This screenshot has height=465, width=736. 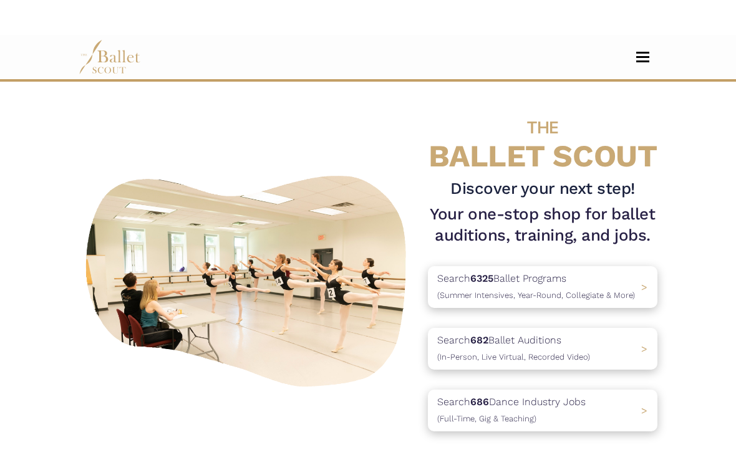 What do you see at coordinates (513, 357) in the screenshot?
I see `span: (In-Person, Live Virtual, Recorded Video)` at bounding box center [513, 357].